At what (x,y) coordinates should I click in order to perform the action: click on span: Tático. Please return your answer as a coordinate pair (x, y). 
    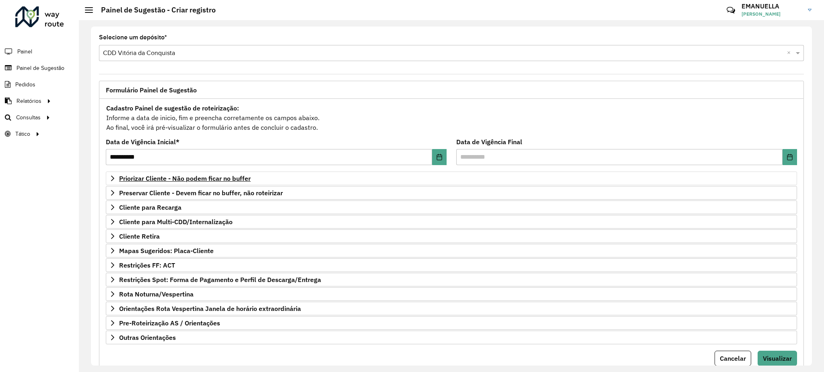
    Looking at the image, I should click on (23, 134).